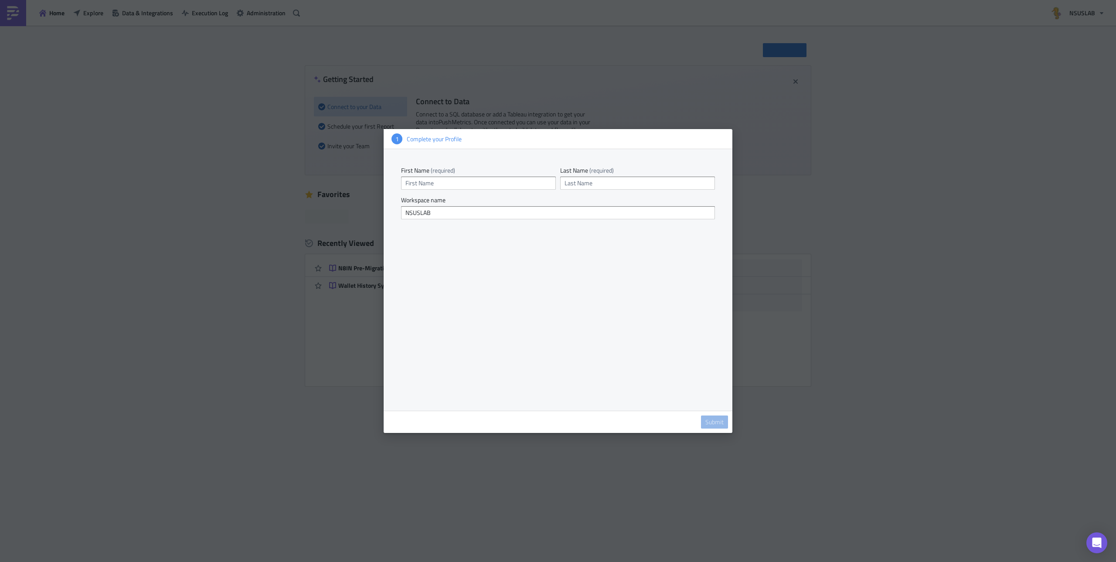  Describe the element at coordinates (558, 213) in the screenshot. I see `input: Acme Inc.` at that location.